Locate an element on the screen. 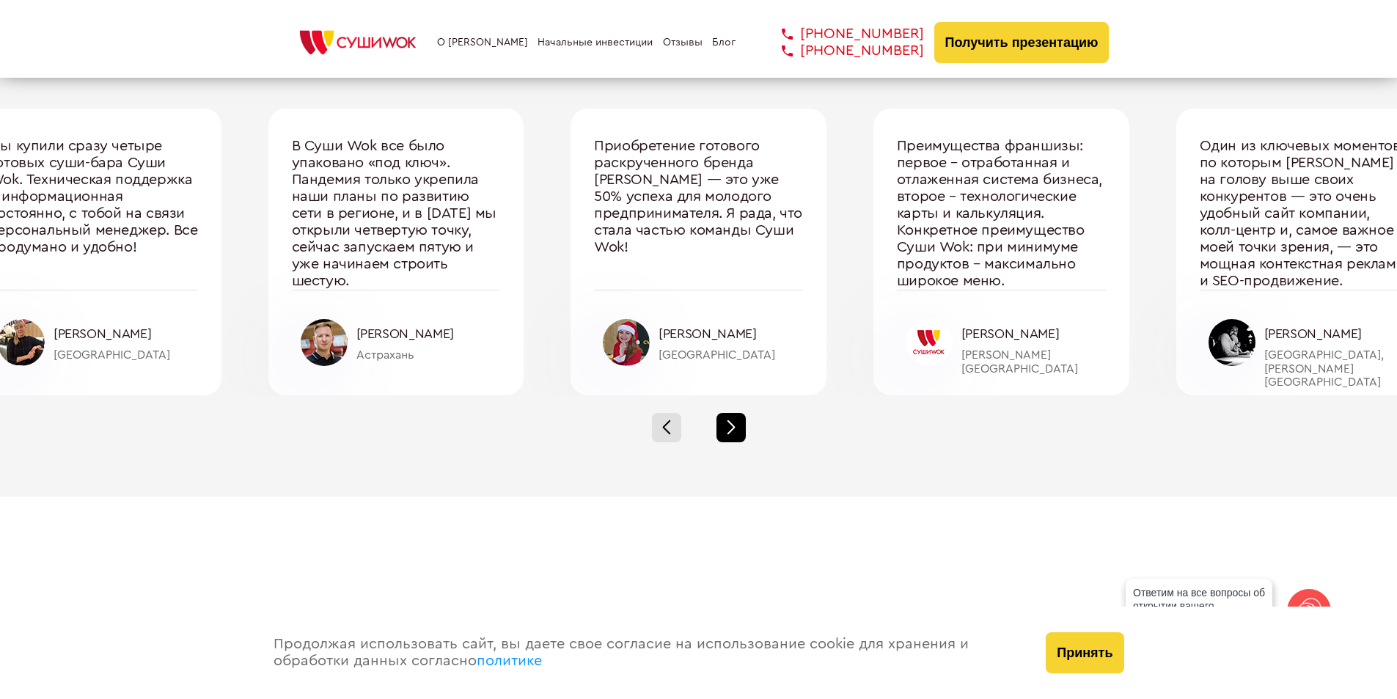  a: политике is located at coordinates (509, 661).